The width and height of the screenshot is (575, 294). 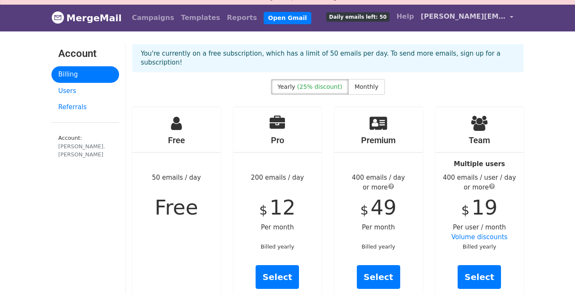 What do you see at coordinates (378, 182) in the screenshot?
I see `div: 400 emails / day or more` at bounding box center [378, 182].